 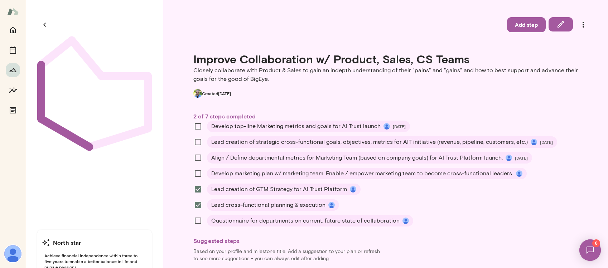 I want to click on button: Sessions, so click(x=13, y=50).